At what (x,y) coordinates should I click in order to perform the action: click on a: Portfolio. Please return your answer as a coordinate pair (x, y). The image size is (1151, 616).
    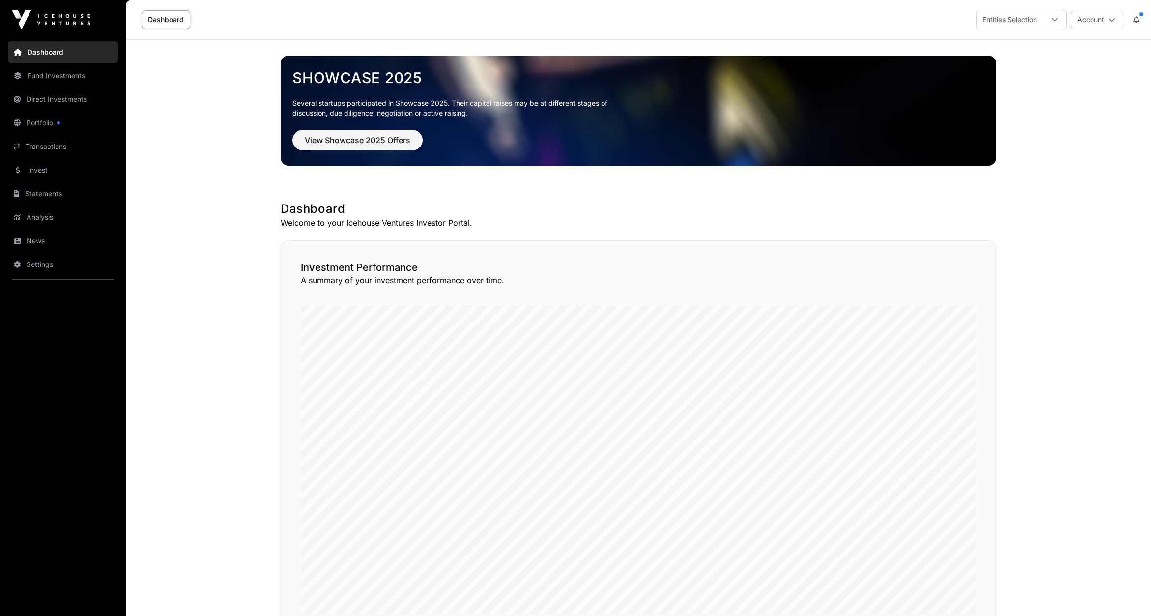
    Looking at the image, I should click on (63, 123).